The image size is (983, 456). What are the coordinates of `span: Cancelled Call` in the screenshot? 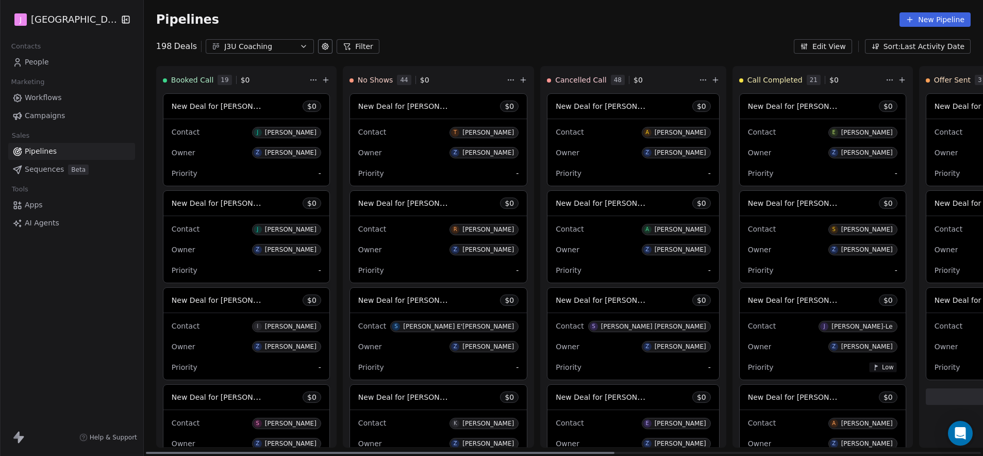 It's located at (580, 80).